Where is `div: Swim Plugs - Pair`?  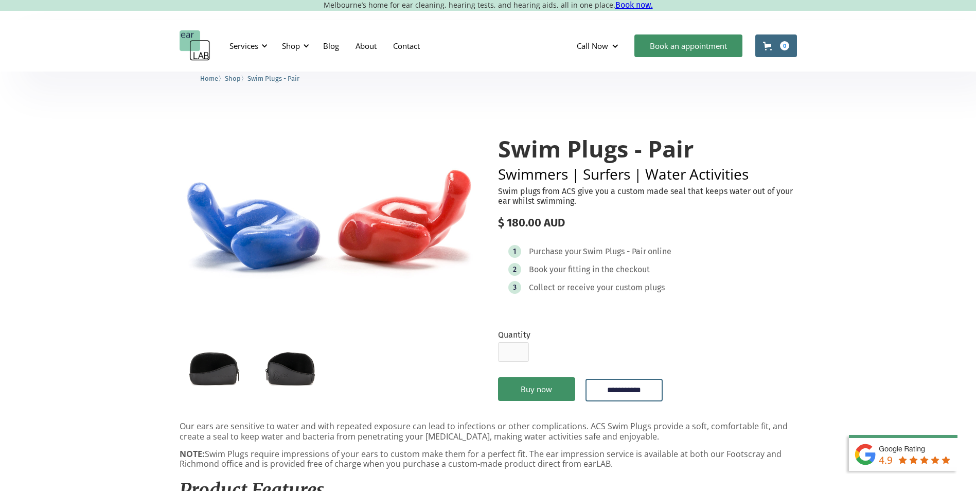 div: Swim Plugs - Pair is located at coordinates (614, 252).